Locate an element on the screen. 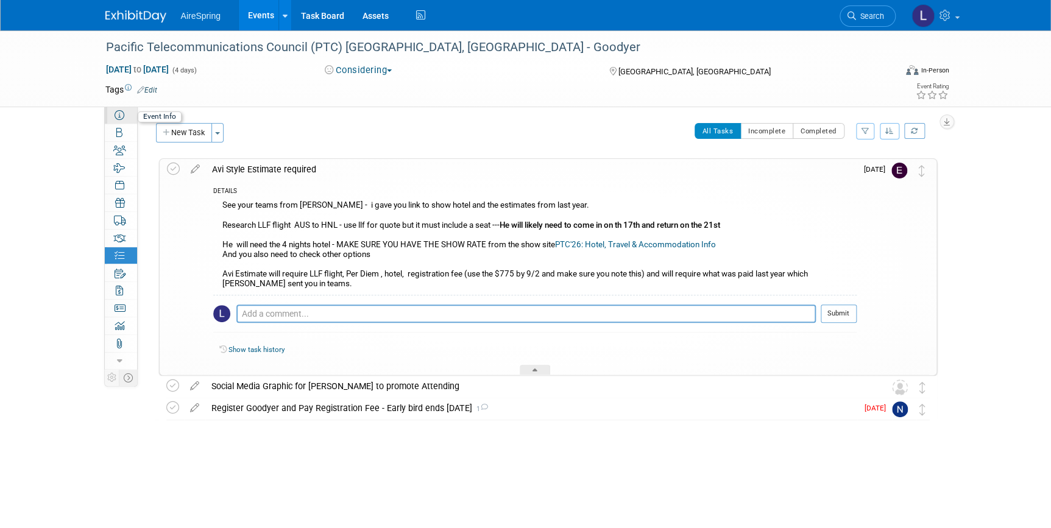 Image resolution: width=1051 pixels, height=528 pixels. a: Edit is located at coordinates (147, 90).